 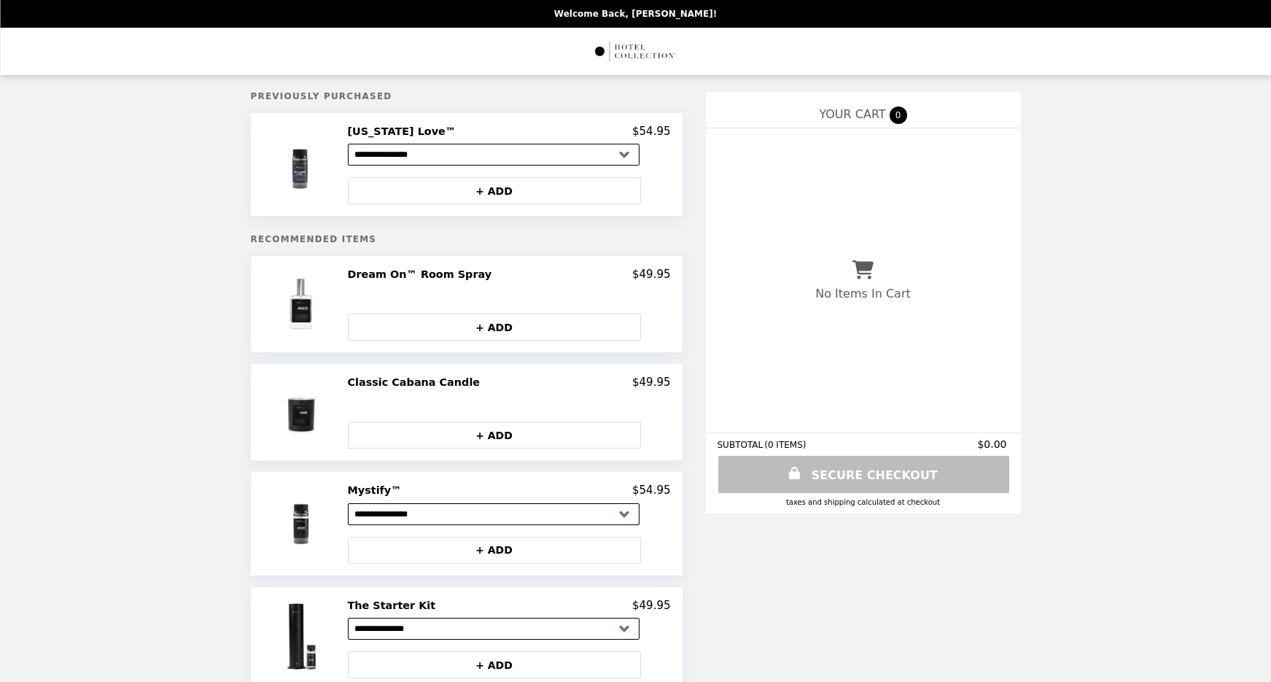 What do you see at coordinates (741, 445) in the screenshot?
I see `span: SUBTOTAL` at bounding box center [741, 445].